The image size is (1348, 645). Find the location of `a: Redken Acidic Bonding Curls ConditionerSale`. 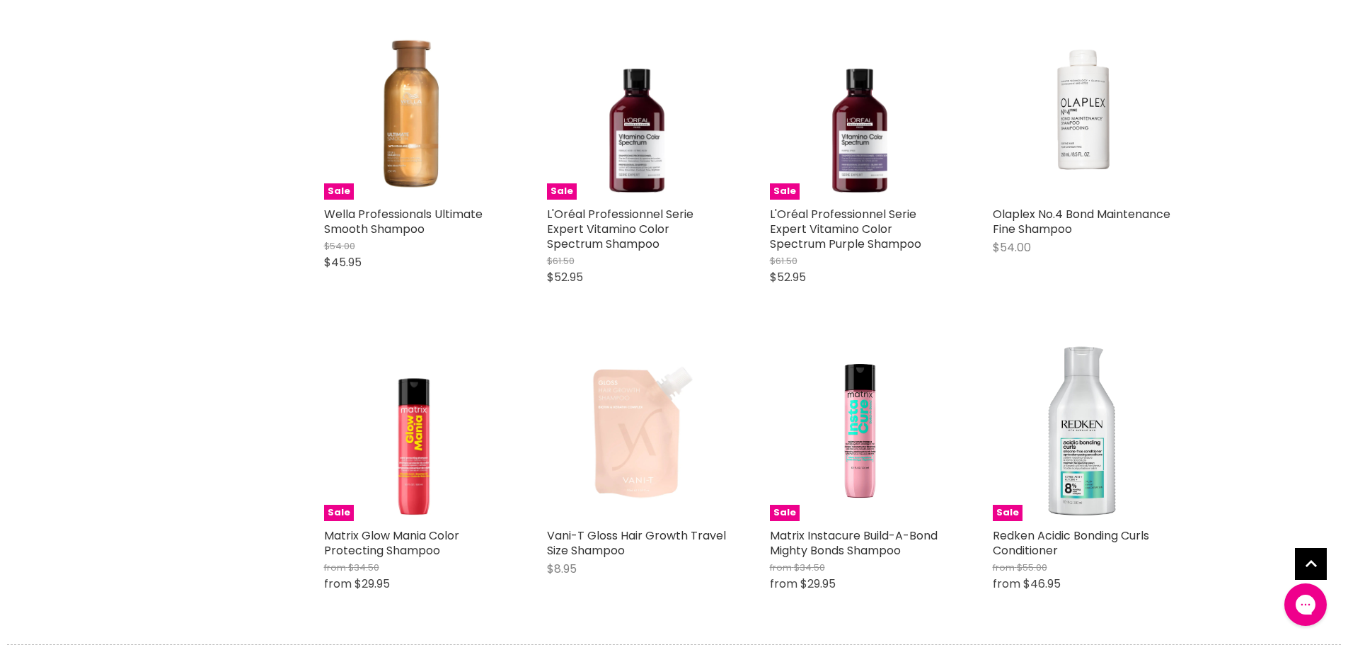

a: Redken Acidic Bonding Curls ConditionerSale is located at coordinates (1083, 430).